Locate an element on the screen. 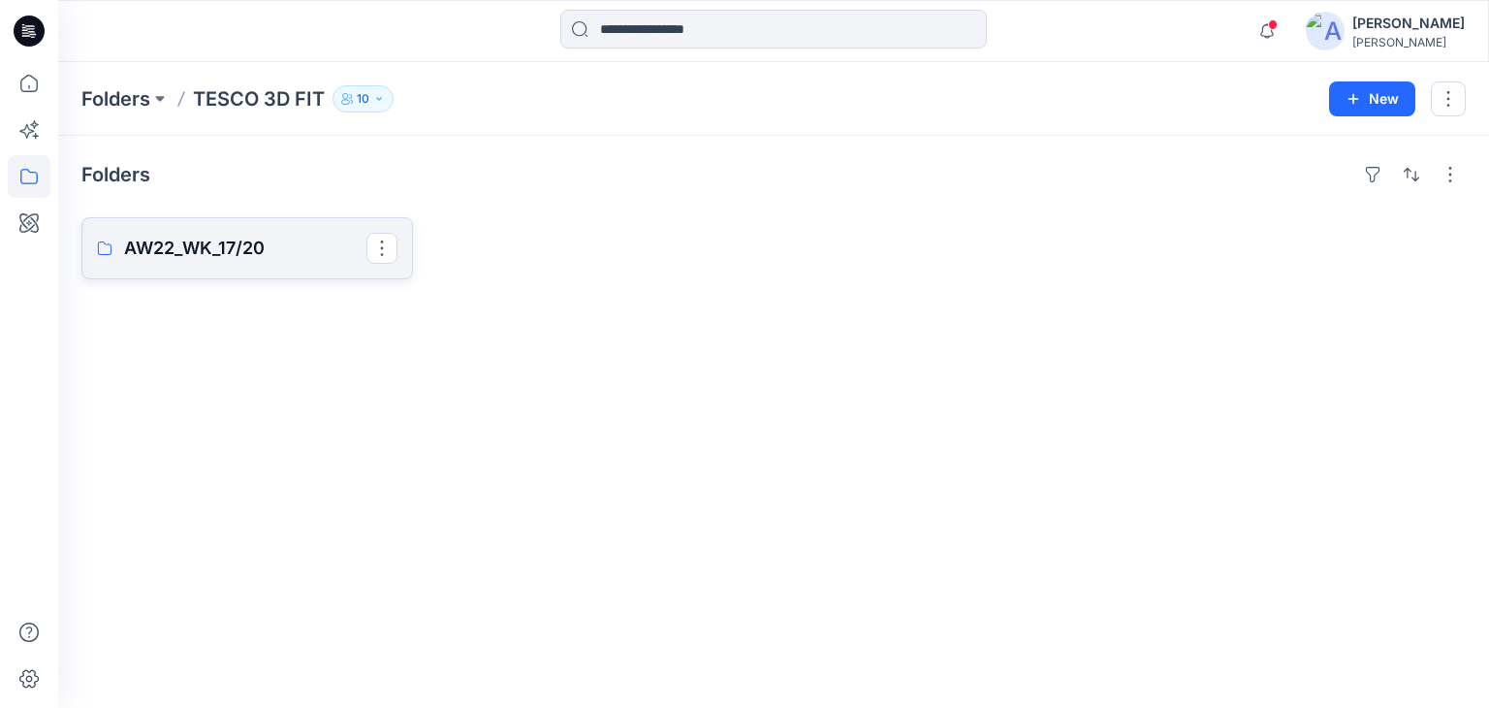 Image resolution: width=1489 pixels, height=708 pixels. h4: Folders is located at coordinates (115, 174).